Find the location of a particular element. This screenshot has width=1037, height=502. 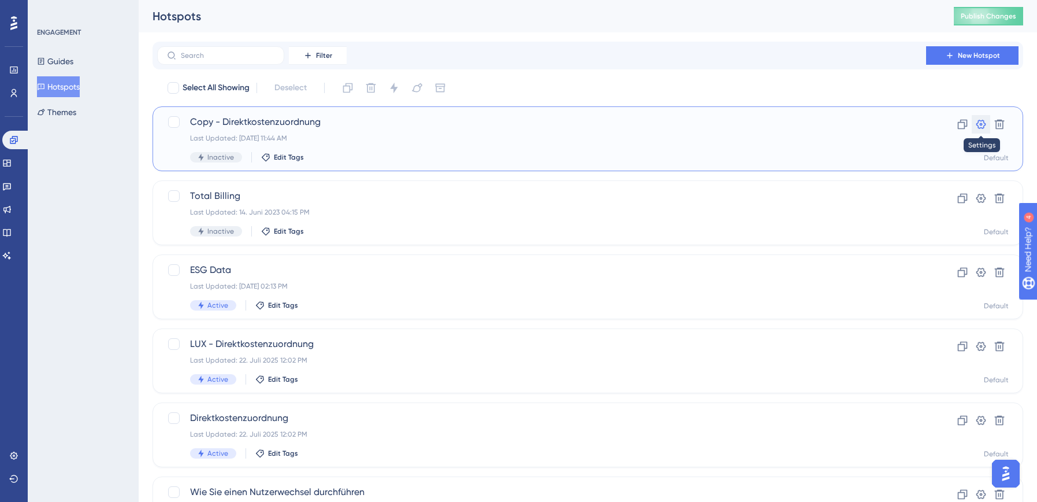

span: Need Help? is located at coordinates (50, 10).